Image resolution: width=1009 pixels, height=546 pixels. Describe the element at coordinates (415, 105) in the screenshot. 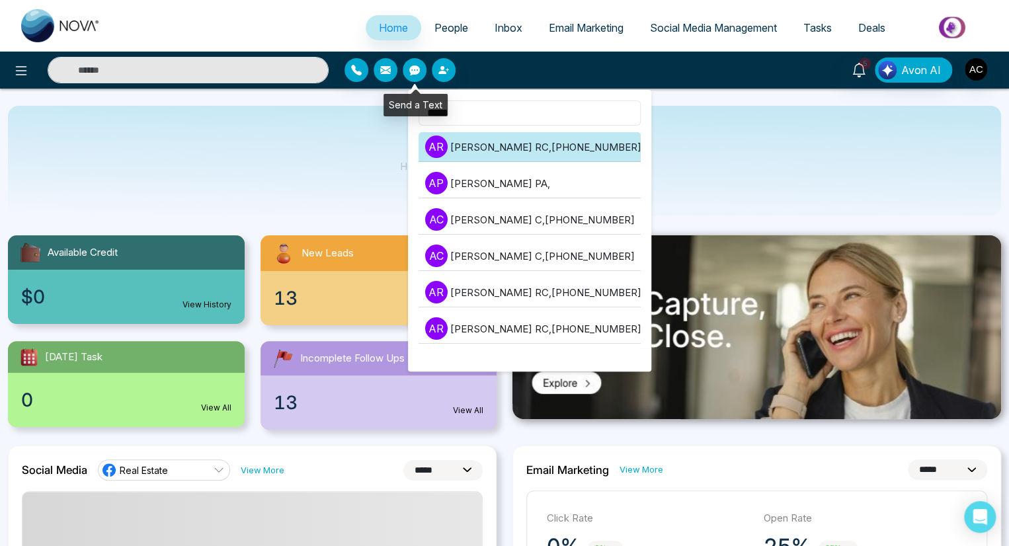

I see `div: Send a Text` at that location.